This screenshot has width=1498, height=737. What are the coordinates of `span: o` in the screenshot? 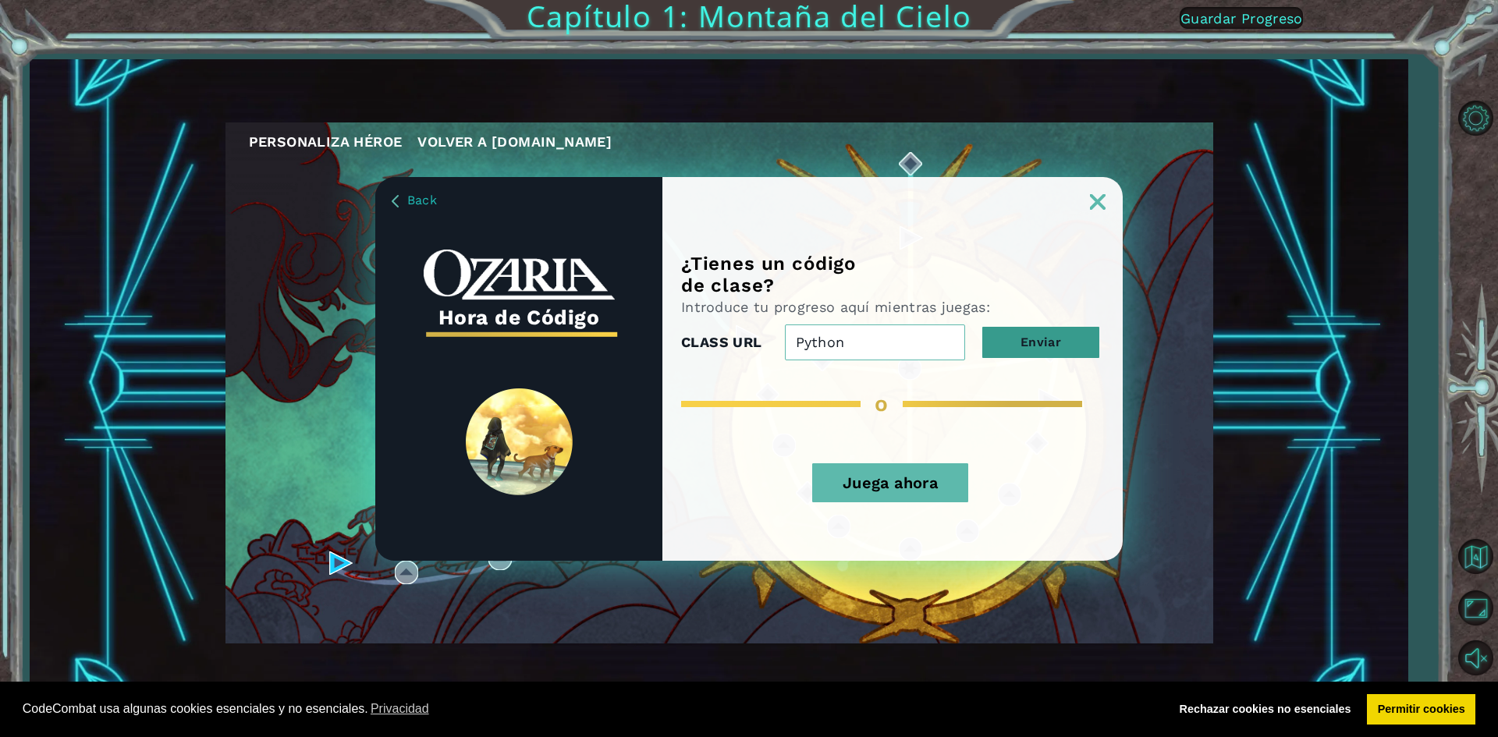 It's located at (881, 403).